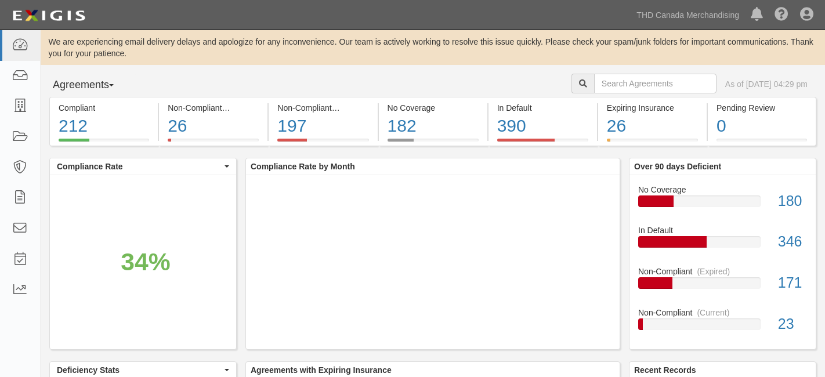  What do you see at coordinates (104, 108) in the screenshot?
I see `div: Compliant` at bounding box center [104, 108].